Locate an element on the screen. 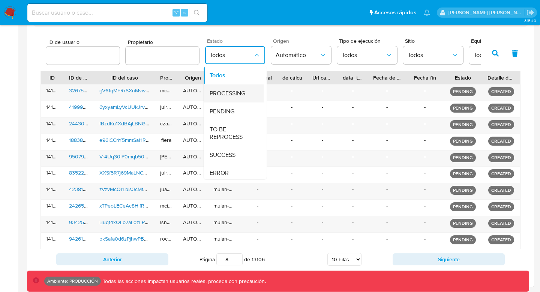 The height and width of the screenshot is (292, 540). a: Salir is located at coordinates (530, 12).